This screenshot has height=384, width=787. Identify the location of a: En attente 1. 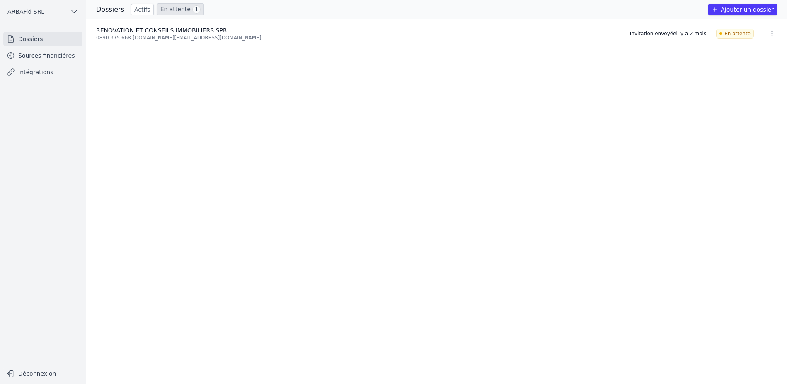
(180, 9).